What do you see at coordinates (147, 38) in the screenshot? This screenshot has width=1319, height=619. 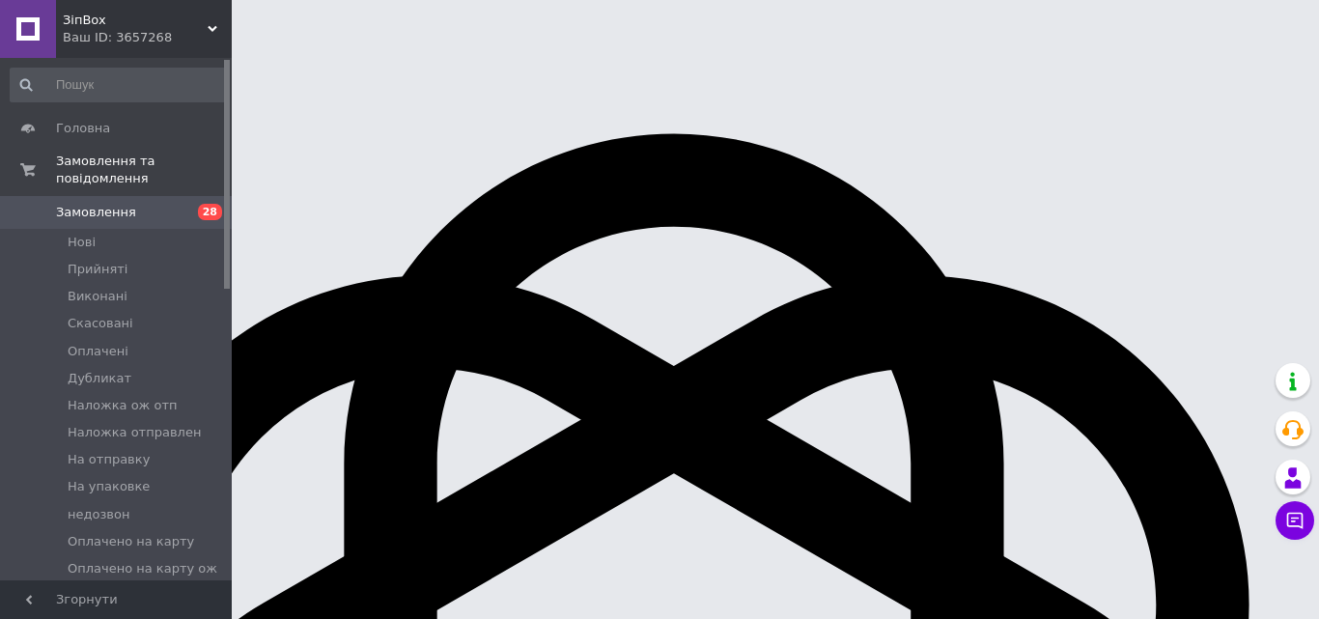 I see `div: Ваш ID: 3657268` at bounding box center [147, 38].